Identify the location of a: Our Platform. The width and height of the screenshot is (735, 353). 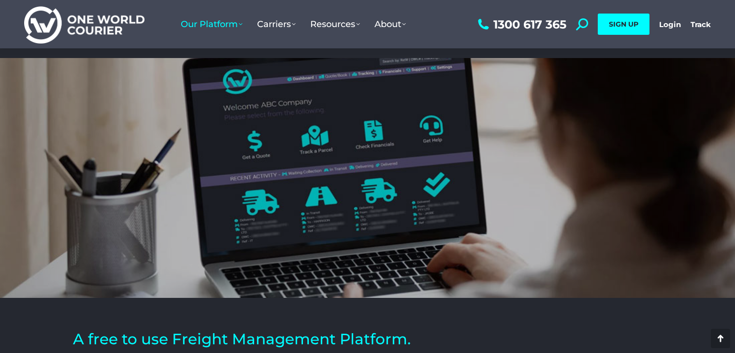
(212, 24).